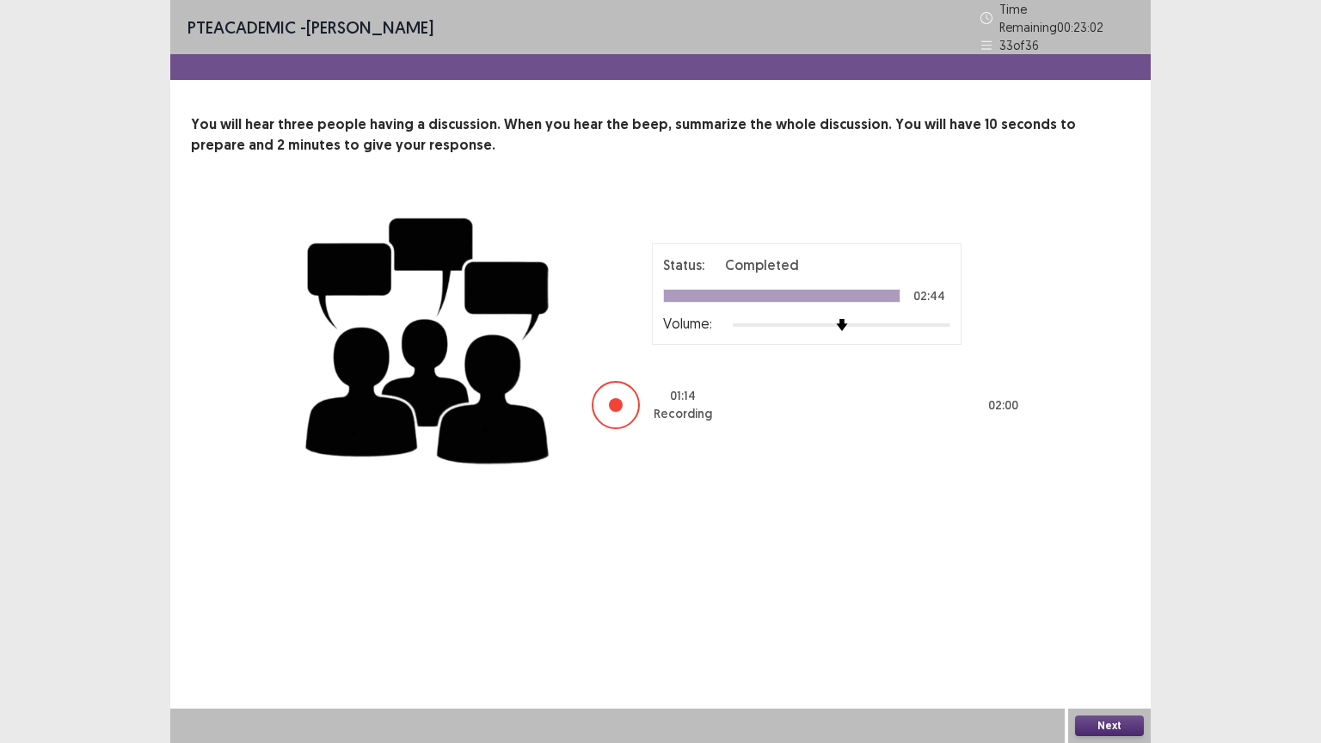 The height and width of the screenshot is (743, 1321). I want to click on p: Recording, so click(683, 414).